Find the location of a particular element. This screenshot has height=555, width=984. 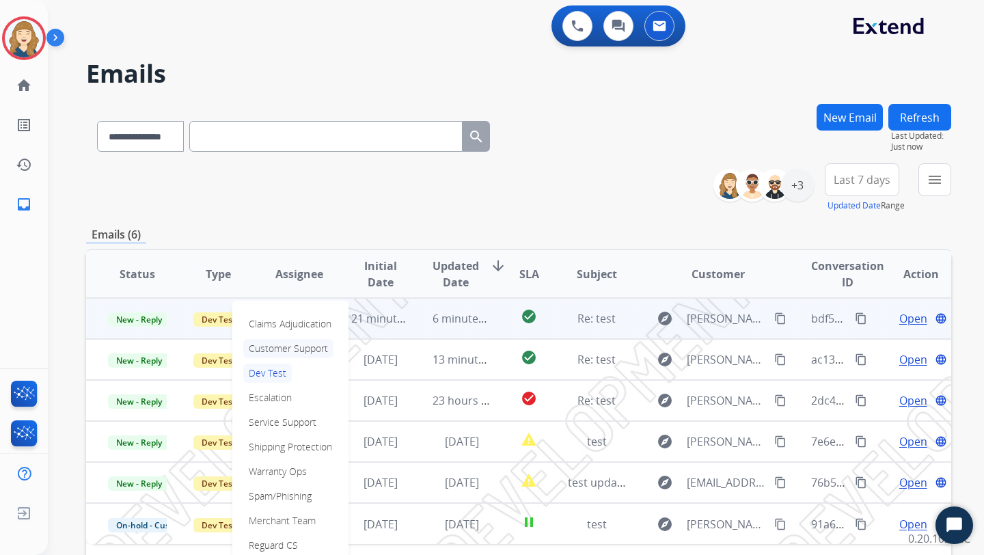

span: 23 hours ago is located at coordinates (466, 400).